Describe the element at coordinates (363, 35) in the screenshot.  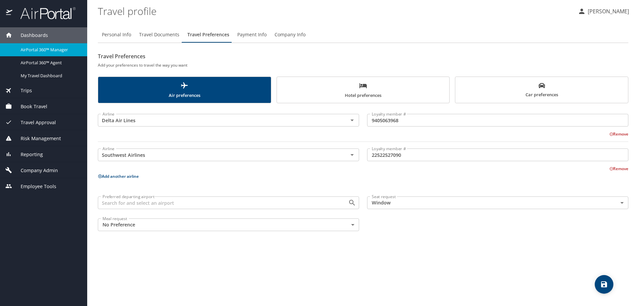
I see `div: Profile` at that location.